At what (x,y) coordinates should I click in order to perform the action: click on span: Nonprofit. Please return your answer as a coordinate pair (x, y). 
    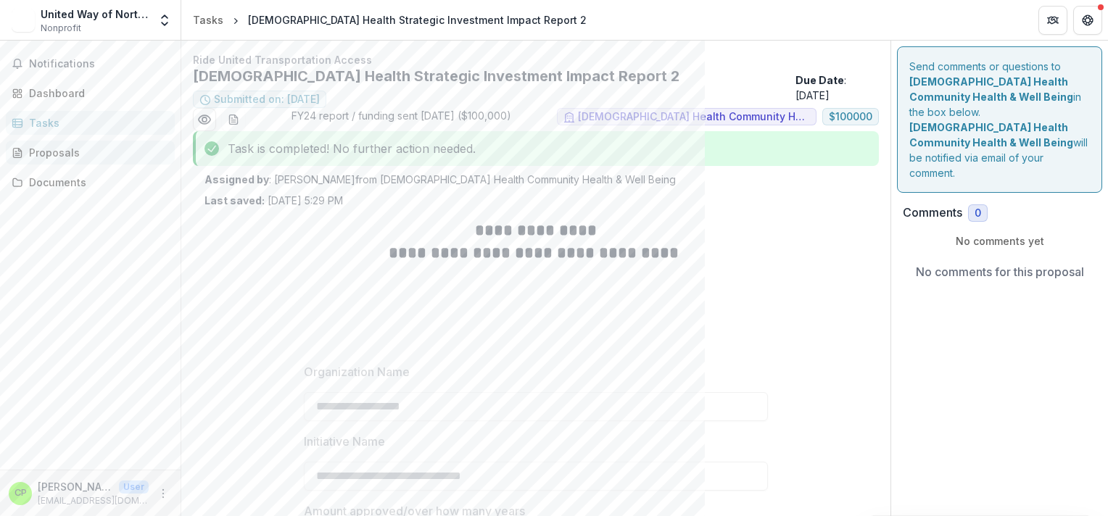
    Looking at the image, I should click on (61, 28).